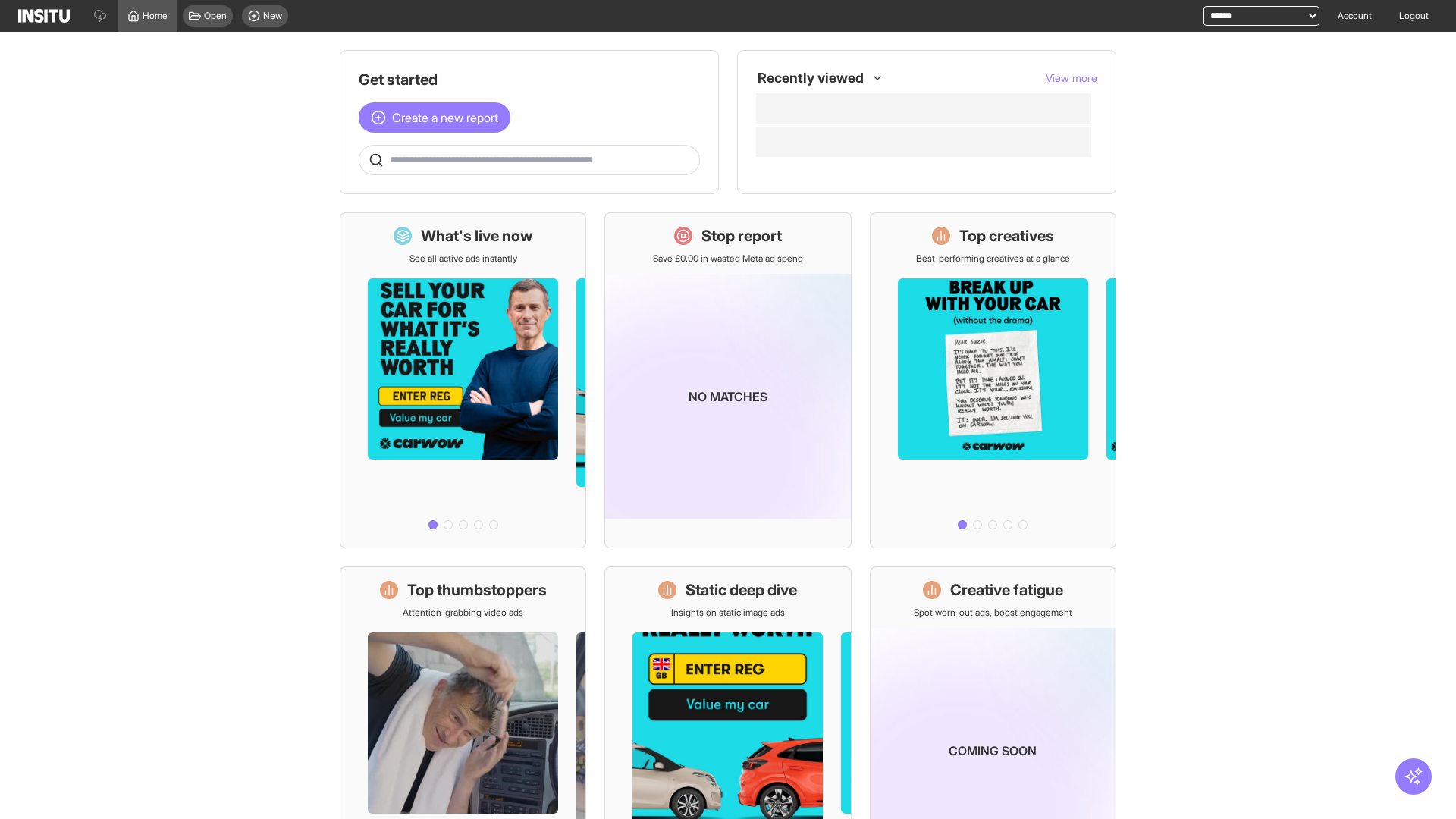 The image size is (1456, 819). Describe the element at coordinates (992, 380) in the screenshot. I see `a: Top creativesBest-performing creatives at a glance` at that location.